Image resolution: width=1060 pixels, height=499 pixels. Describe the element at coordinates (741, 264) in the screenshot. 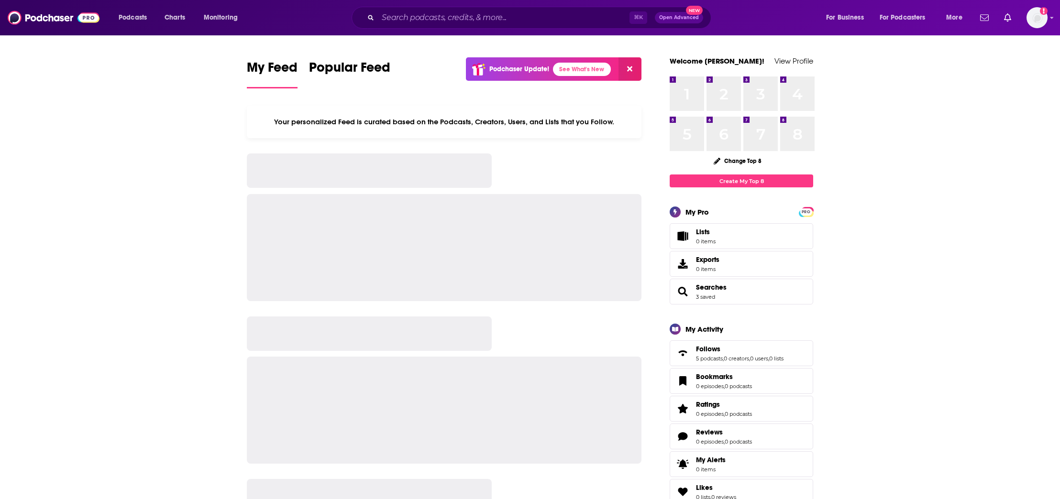

I see `a: Exports` at that location.